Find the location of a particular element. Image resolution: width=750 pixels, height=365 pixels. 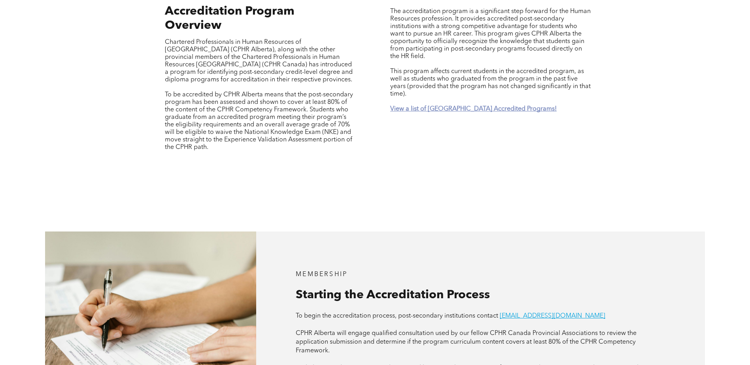

span: MEMBERSHIP is located at coordinates (322, 275).